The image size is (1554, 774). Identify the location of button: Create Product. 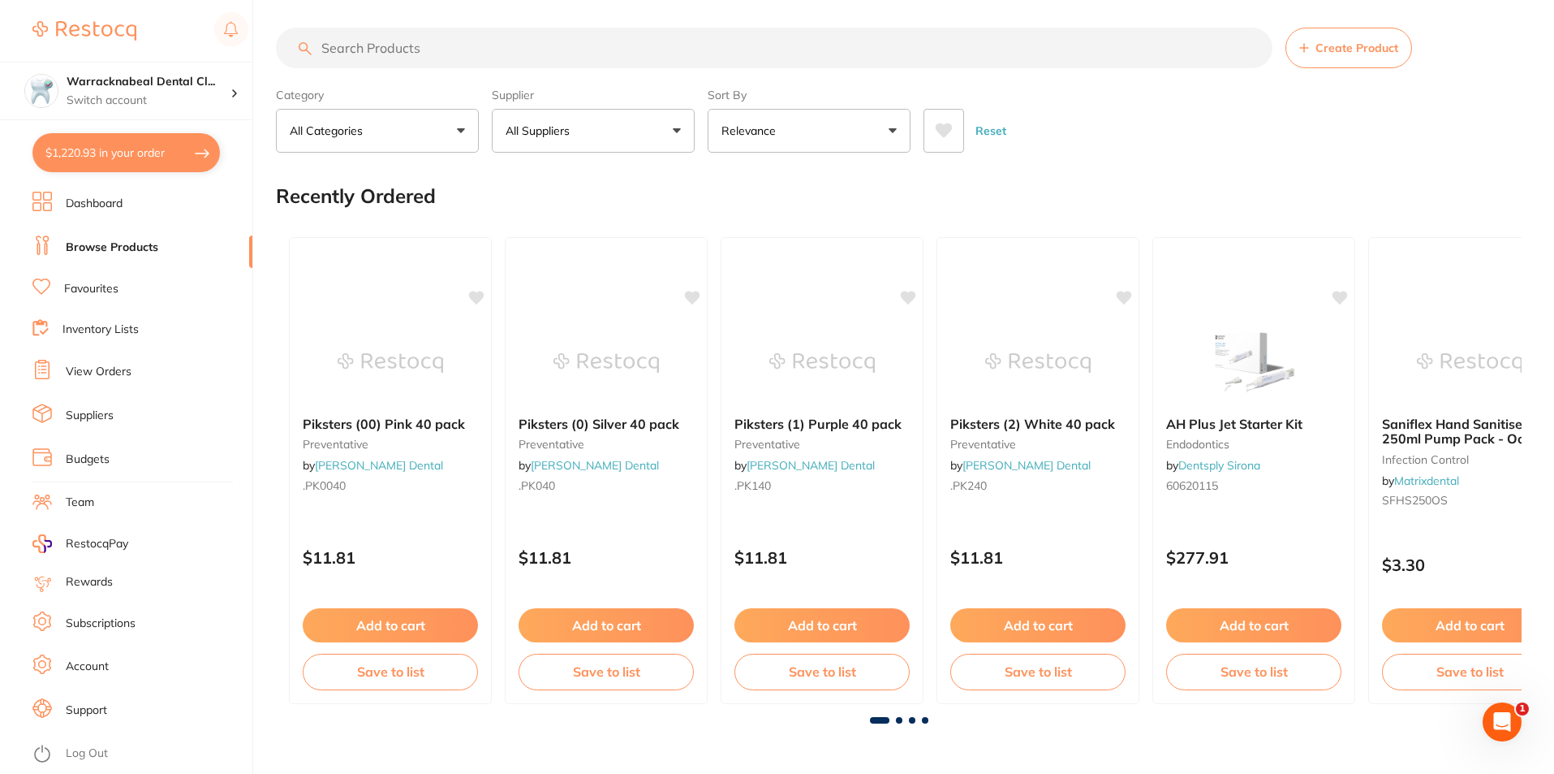
(1349, 48).